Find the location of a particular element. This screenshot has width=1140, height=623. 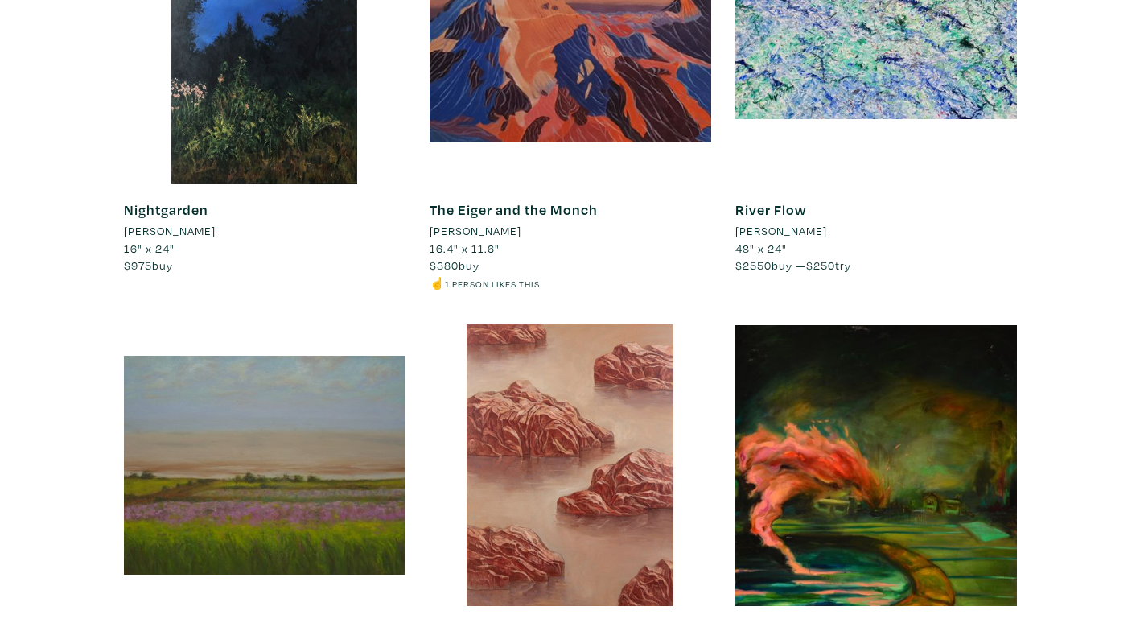

span: buy — try is located at coordinates (794, 265).